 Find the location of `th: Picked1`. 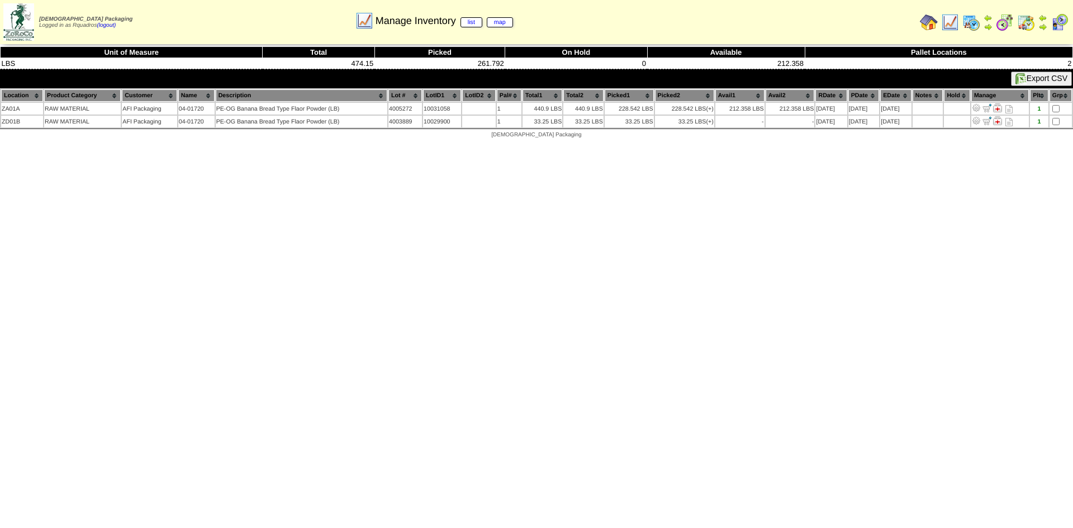

th: Picked1 is located at coordinates (630, 96).